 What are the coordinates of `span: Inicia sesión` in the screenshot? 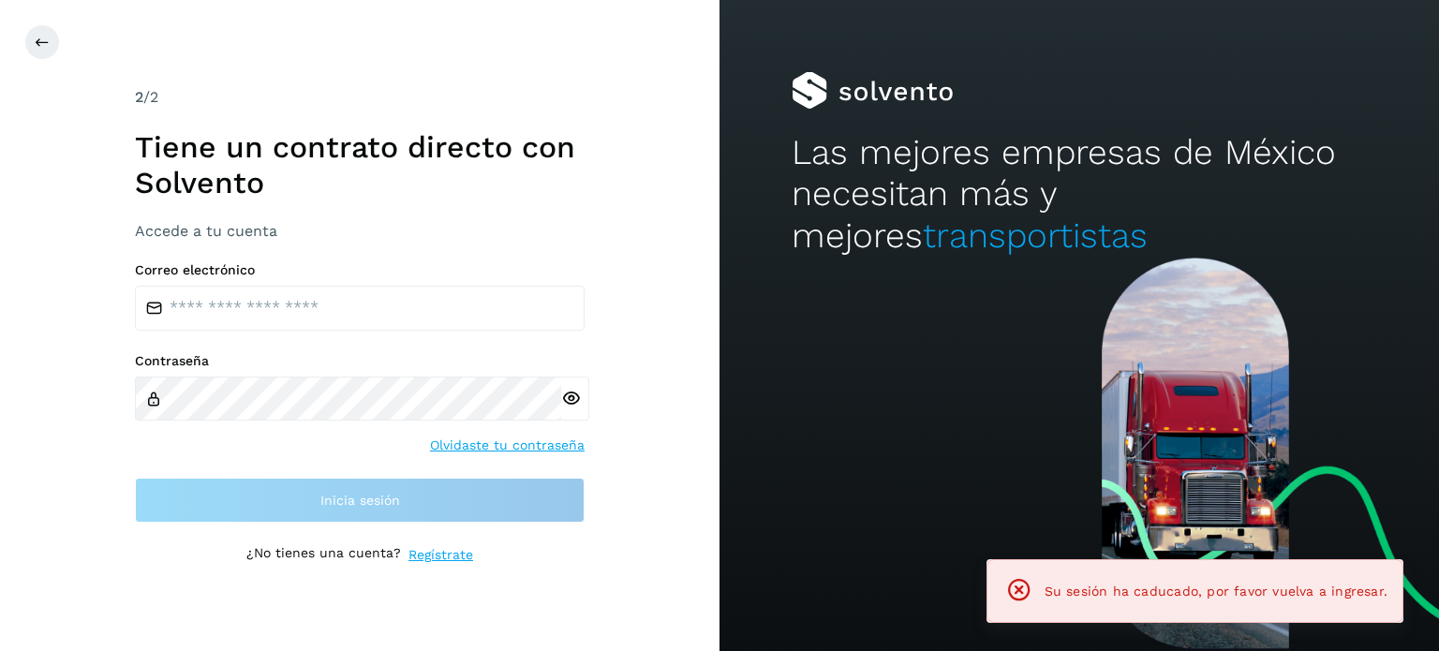 It's located at (360, 500).